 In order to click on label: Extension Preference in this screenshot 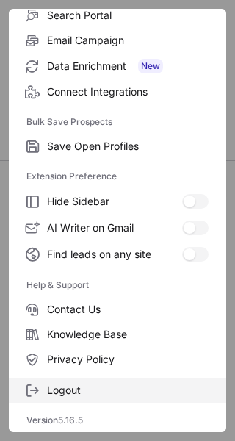, I will do `click(118, 176)`.